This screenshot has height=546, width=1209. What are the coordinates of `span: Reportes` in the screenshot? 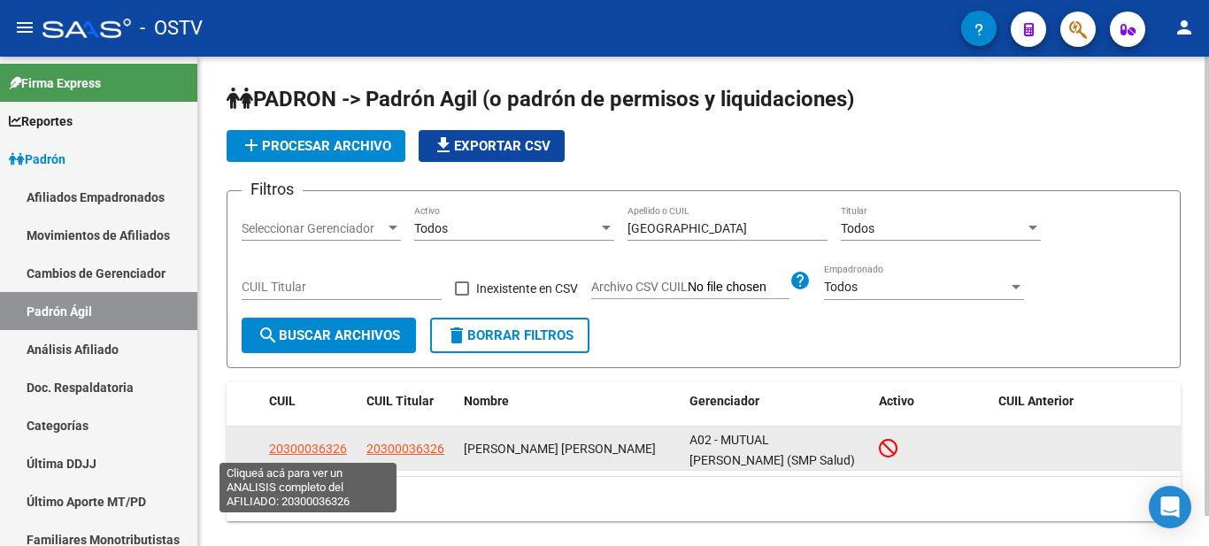 It's located at (41, 121).